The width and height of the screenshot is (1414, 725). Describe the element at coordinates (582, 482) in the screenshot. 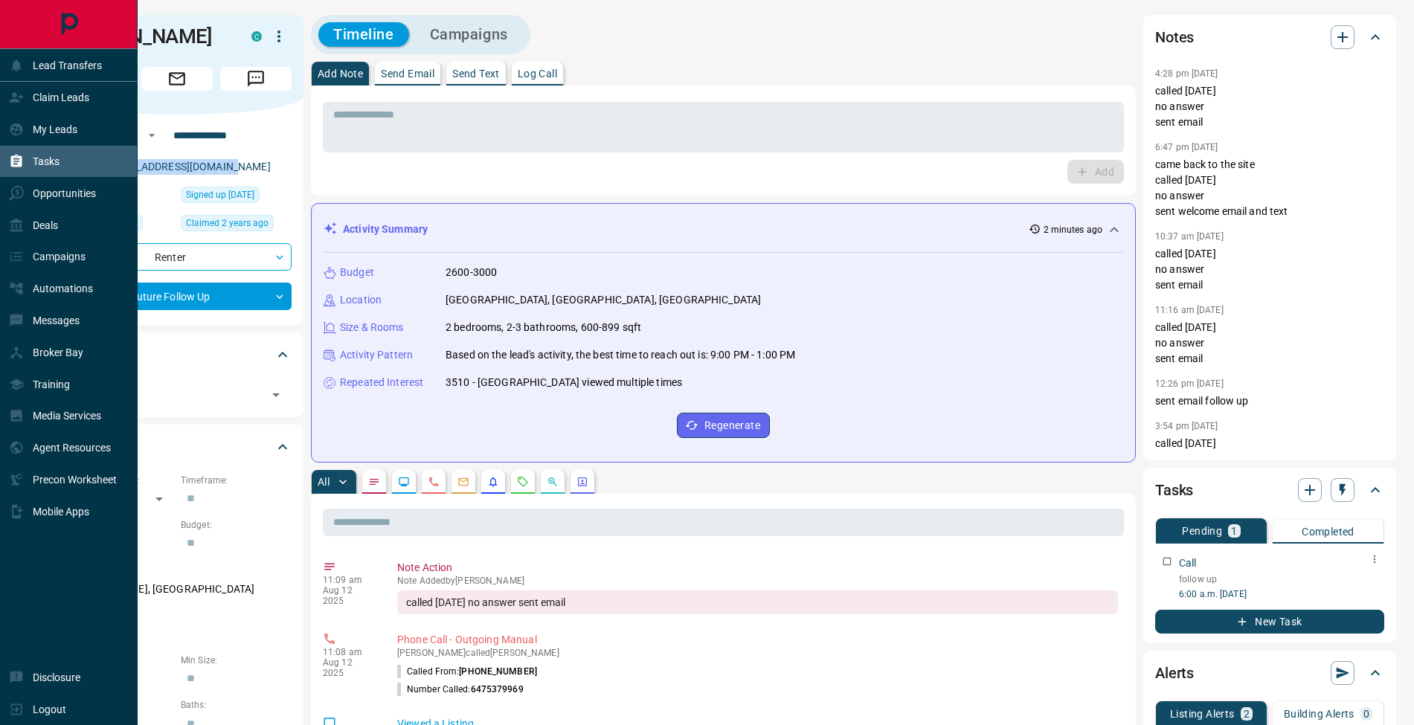

I see `svg: Agent Actions` at that location.